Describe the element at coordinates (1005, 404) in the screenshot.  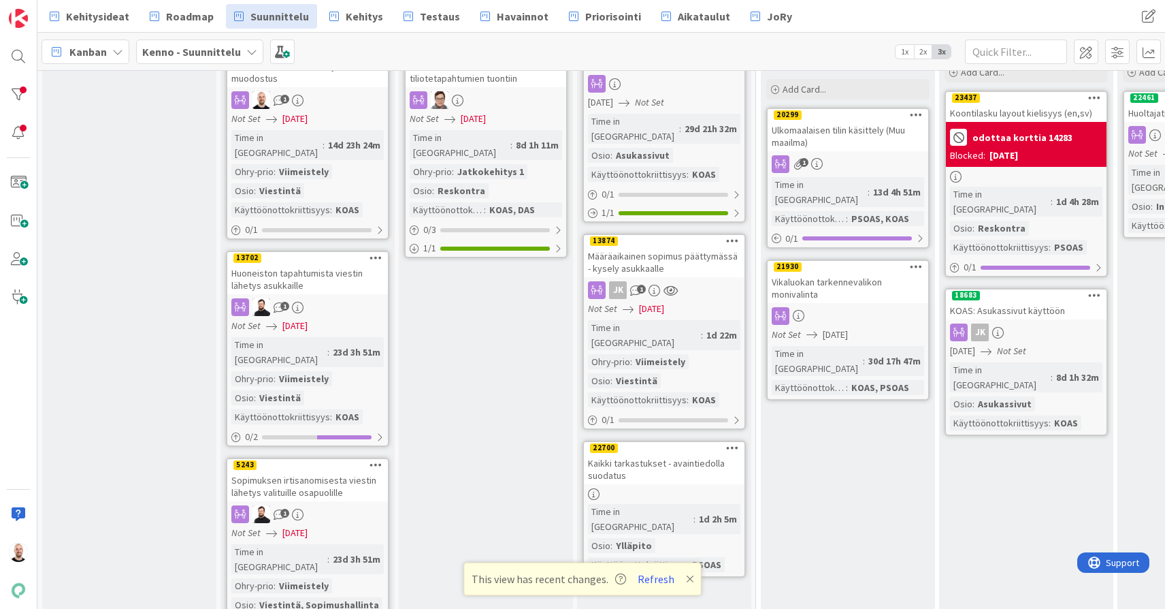
I see `div: Asukassivut` at that location.